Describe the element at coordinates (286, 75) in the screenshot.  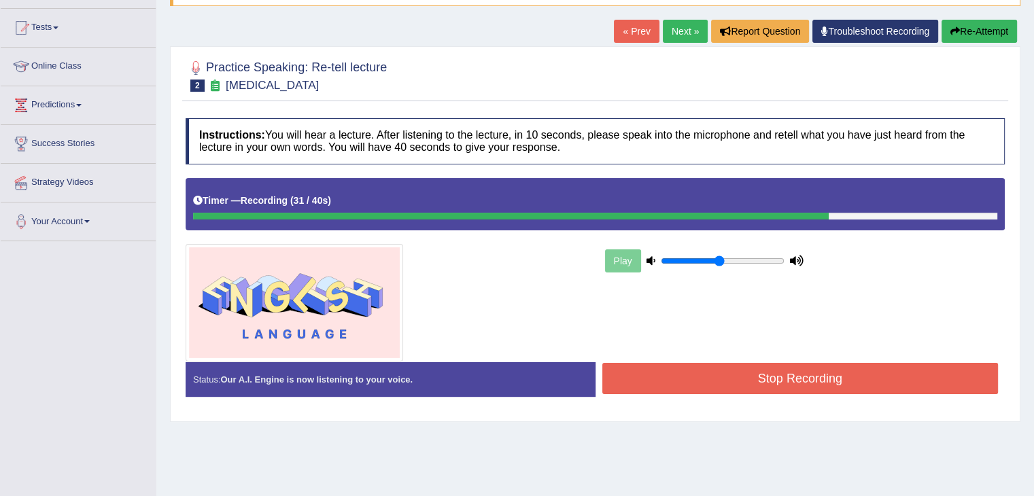
I see `h2: Practice Speaking: Re-tell lecture` at that location.